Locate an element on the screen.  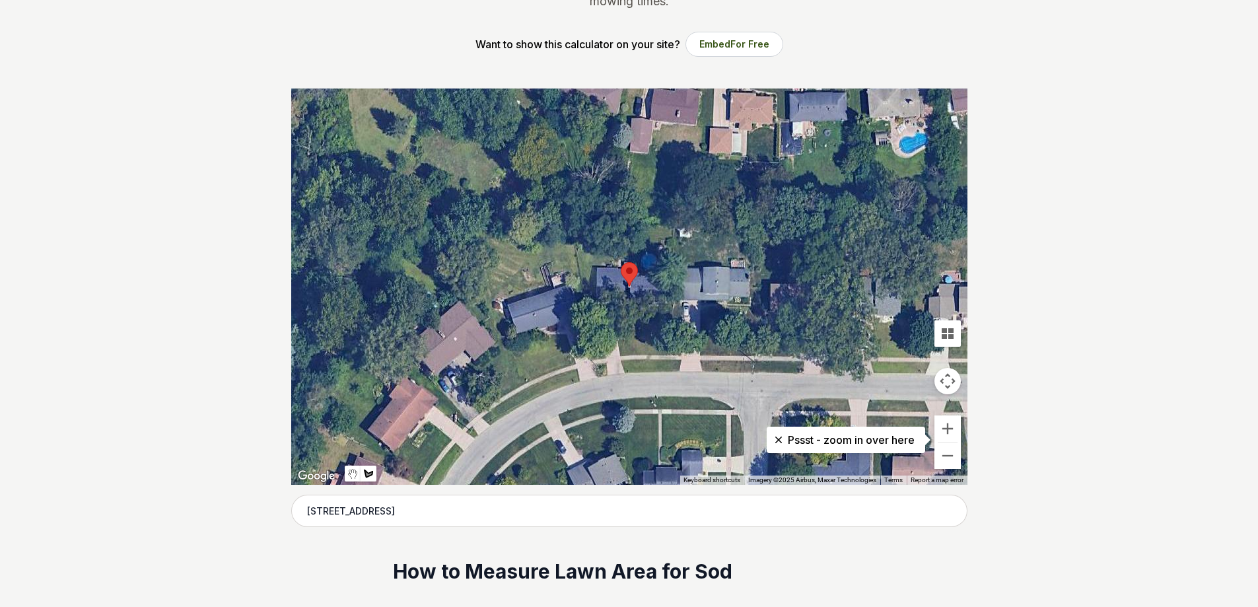
button: Stop drawing is located at coordinates (353, 474).